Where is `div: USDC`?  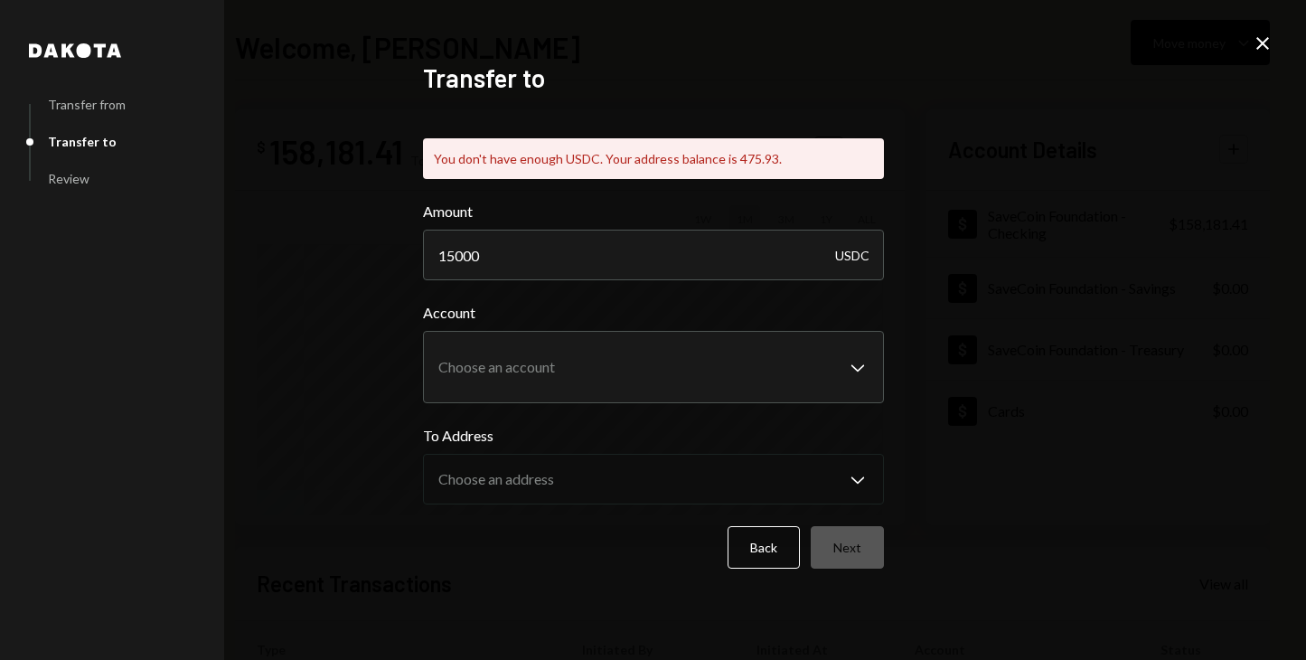
div: USDC is located at coordinates (852, 255).